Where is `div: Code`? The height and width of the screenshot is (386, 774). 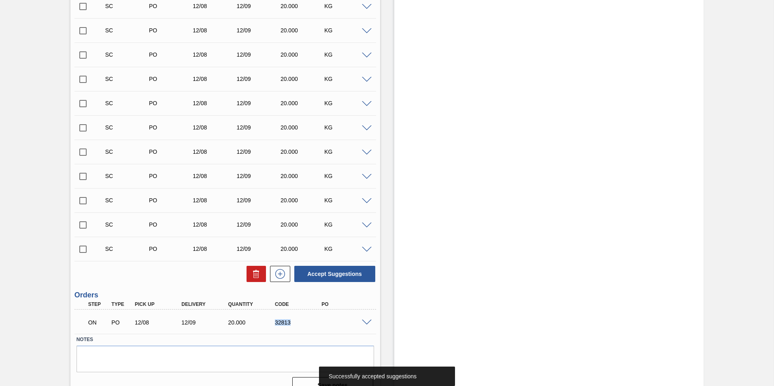 div: Code is located at coordinates (299, 304).